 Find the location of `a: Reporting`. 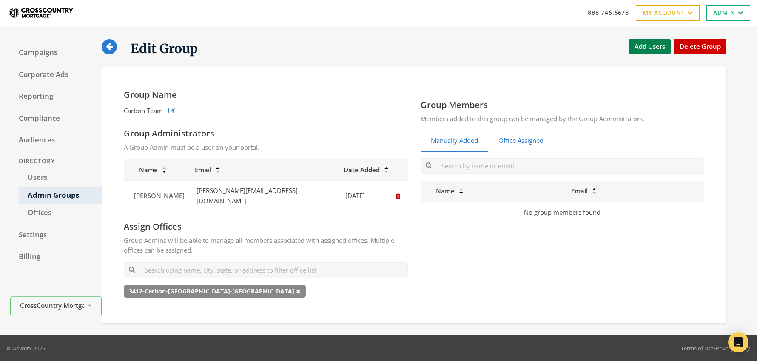

a: Reporting is located at coordinates (56, 96).